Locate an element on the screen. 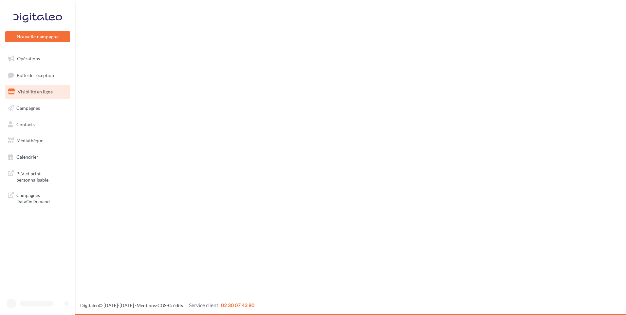  a: Médiathèque is located at coordinates (38, 141).